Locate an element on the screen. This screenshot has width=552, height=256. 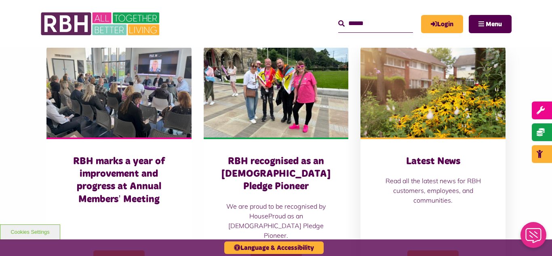
span: Menu is located at coordinates (494, 24).